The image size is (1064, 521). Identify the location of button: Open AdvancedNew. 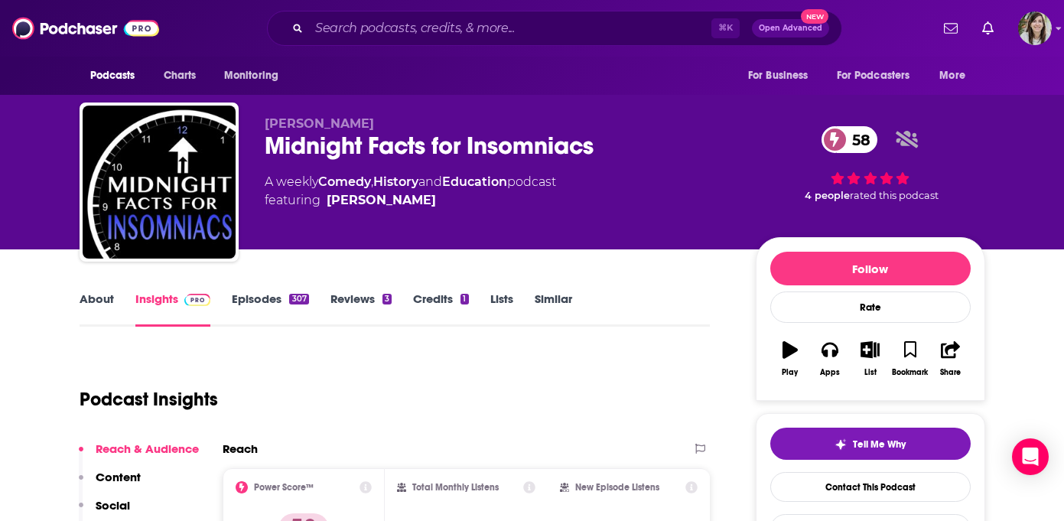
(790, 28).